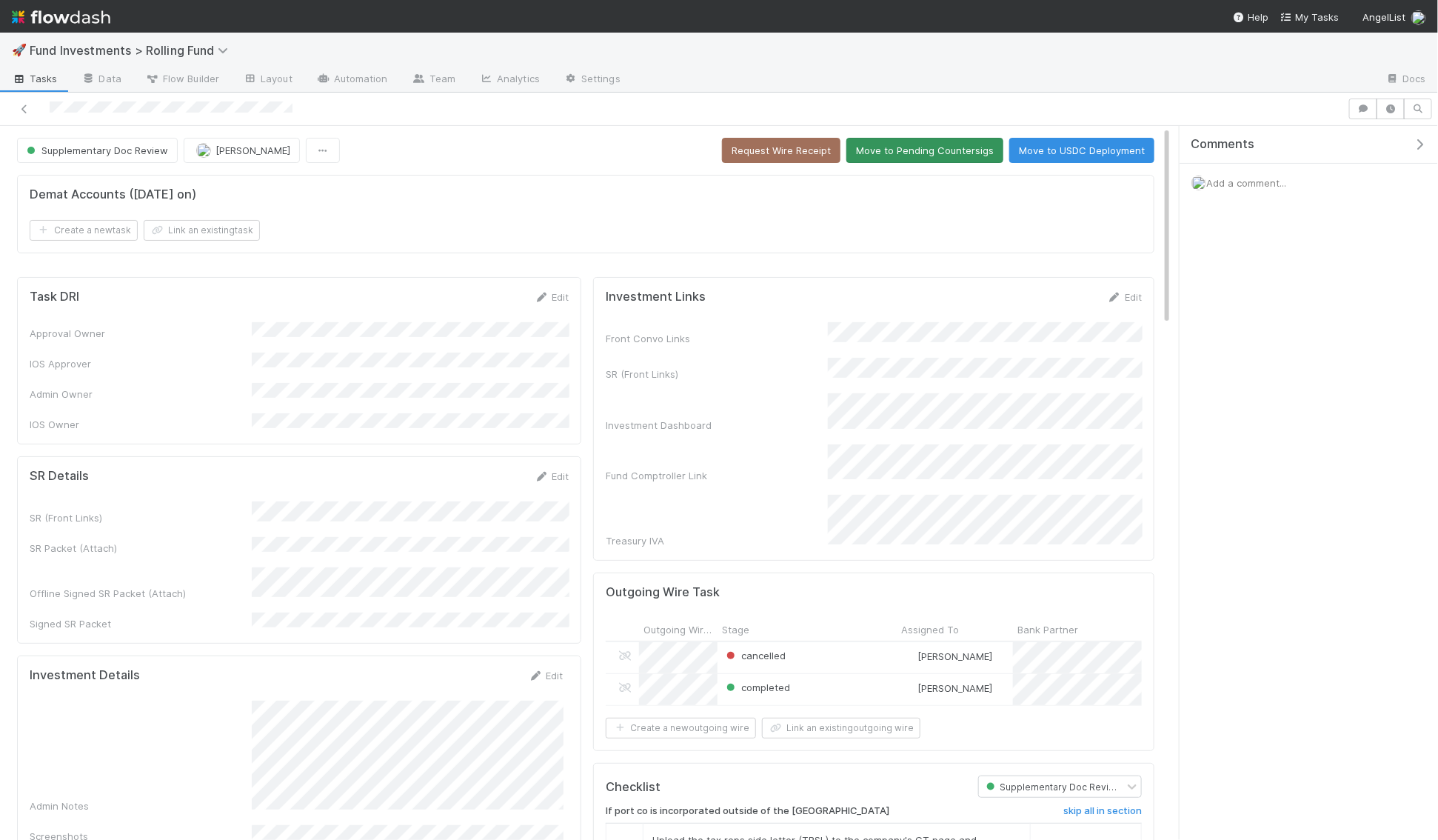 This screenshot has width=1438, height=840. What do you see at coordinates (84, 230) in the screenshot?
I see `button: Create a newtask` at bounding box center [84, 230].